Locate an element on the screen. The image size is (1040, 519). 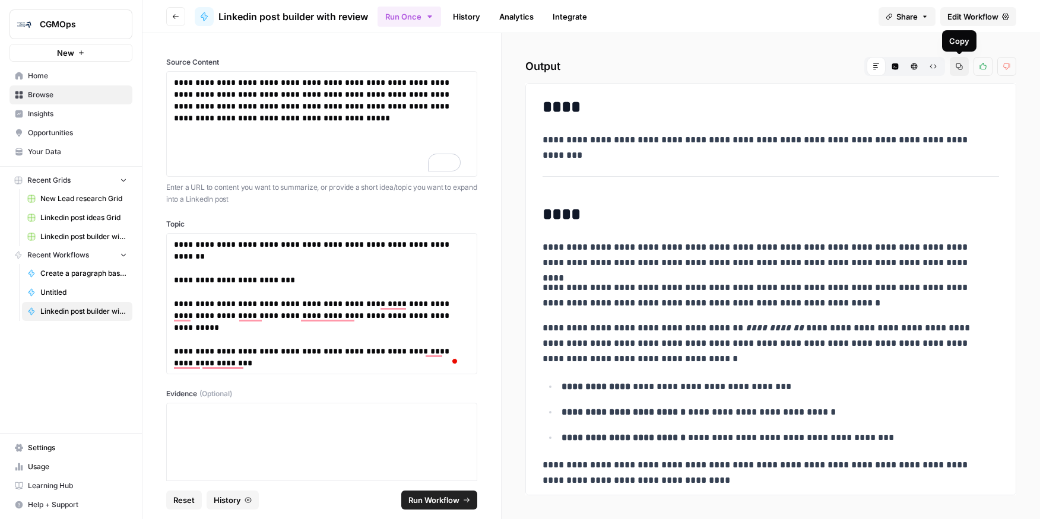
span: Linkedin post builder with review Grid is located at coordinates (84, 237).